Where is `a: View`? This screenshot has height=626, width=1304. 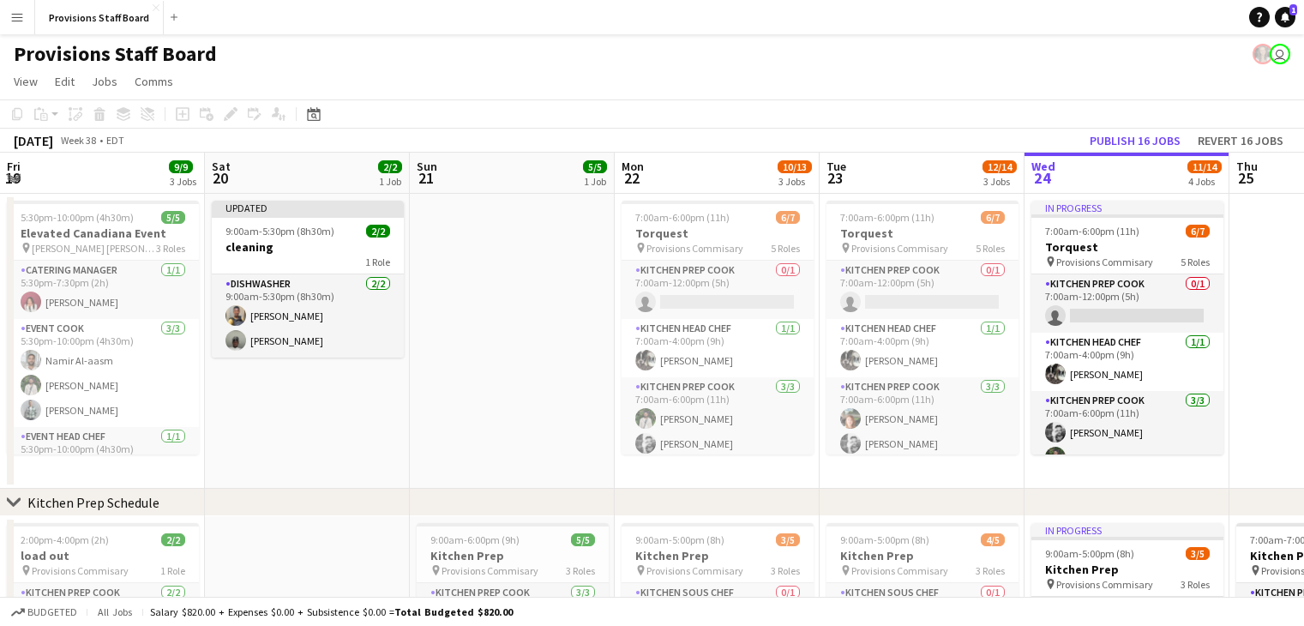
a: View is located at coordinates (26, 81).